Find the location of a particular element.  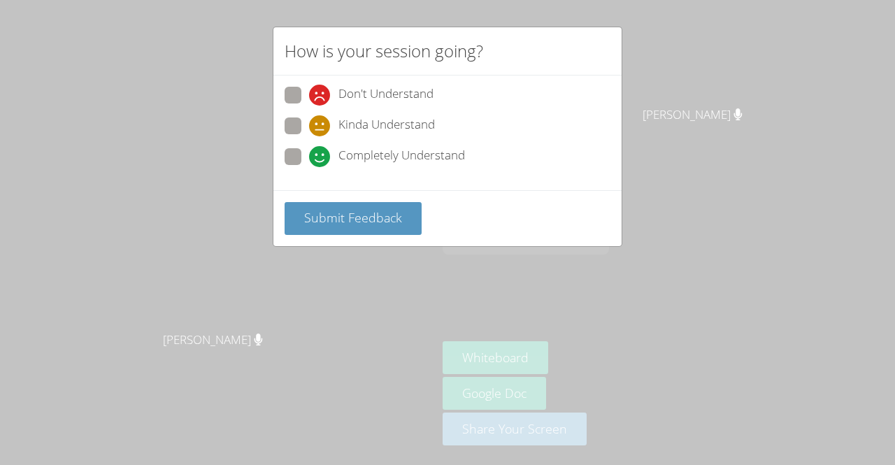

span: Don't Understand is located at coordinates (386, 95).